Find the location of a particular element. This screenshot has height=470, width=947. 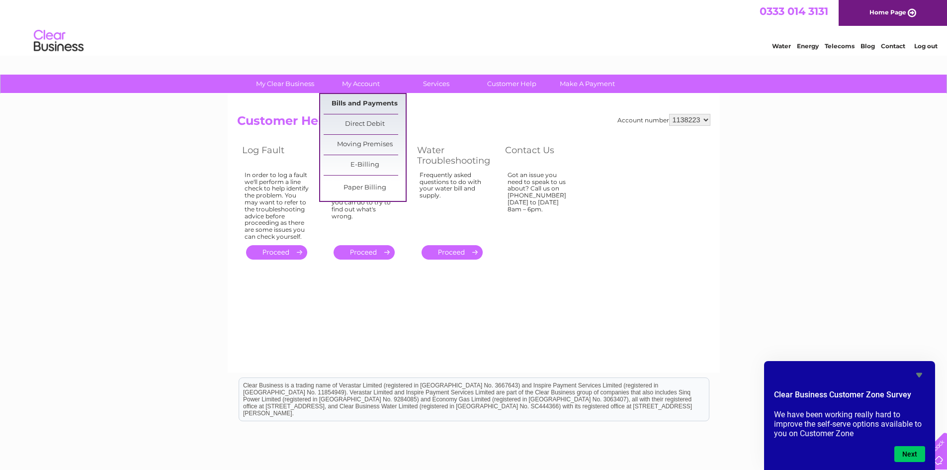

a: E-Billing is located at coordinates (364, 165).